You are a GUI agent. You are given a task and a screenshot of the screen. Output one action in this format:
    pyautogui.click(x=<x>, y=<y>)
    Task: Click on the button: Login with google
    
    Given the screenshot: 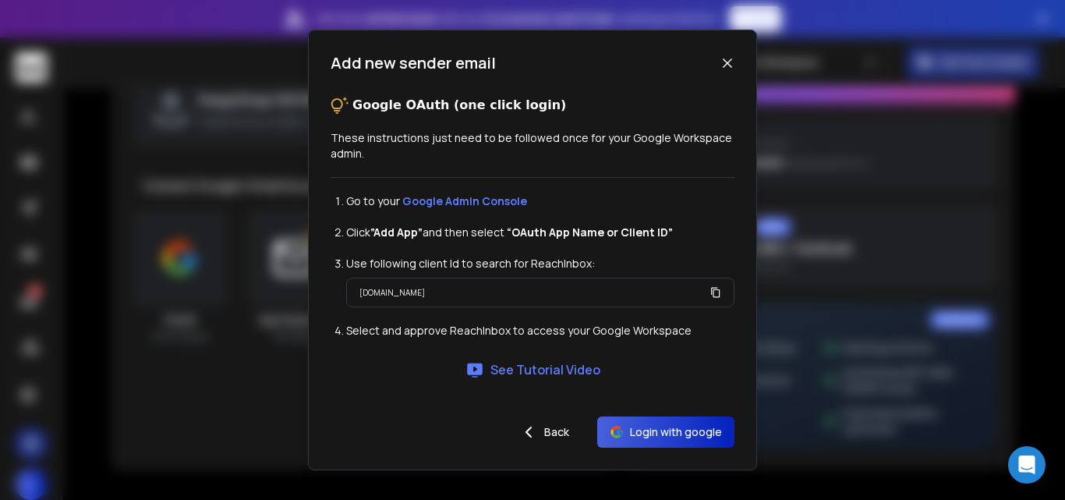 What is the action you would take?
    pyautogui.click(x=666, y=432)
    